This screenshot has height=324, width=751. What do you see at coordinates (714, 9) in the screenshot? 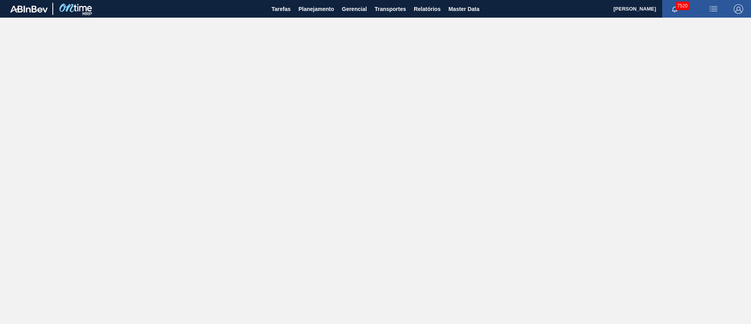
I see `img: userActions` at bounding box center [714, 9].